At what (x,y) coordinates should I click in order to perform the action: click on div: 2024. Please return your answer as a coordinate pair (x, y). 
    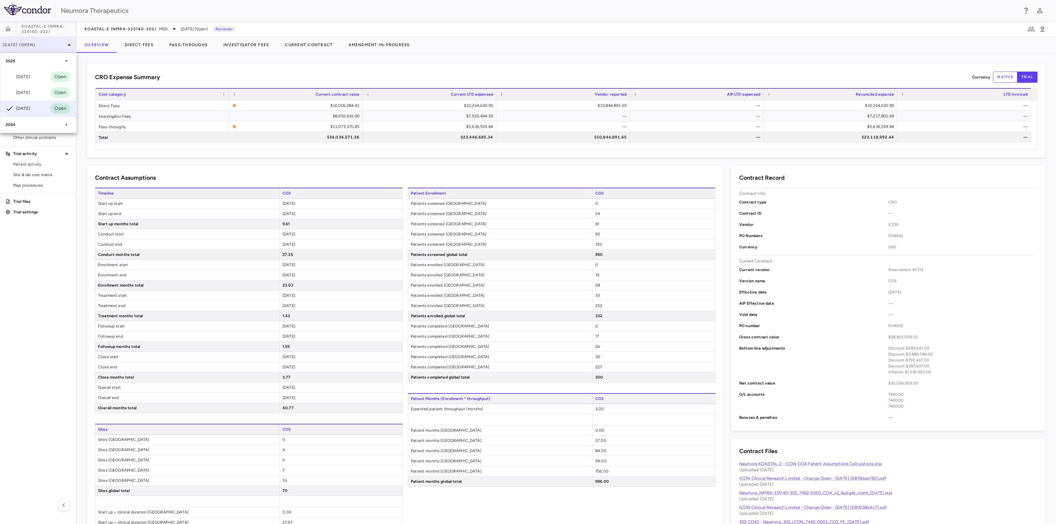
    Looking at the image, I should click on (38, 125).